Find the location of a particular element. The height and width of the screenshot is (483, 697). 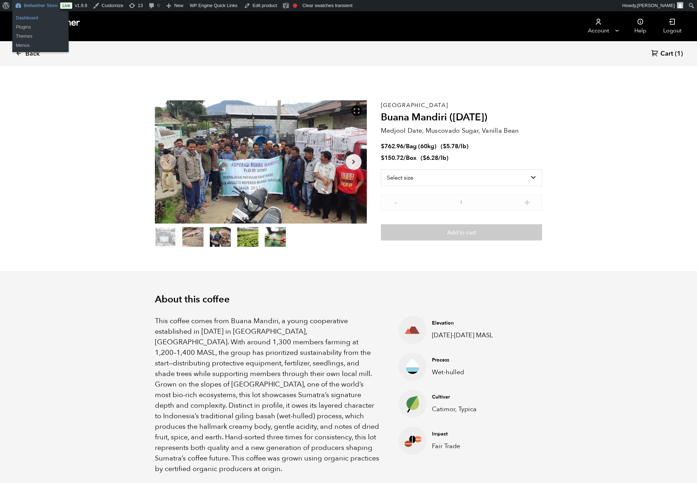

span: Bag (60kg) is located at coordinates (421, 146).